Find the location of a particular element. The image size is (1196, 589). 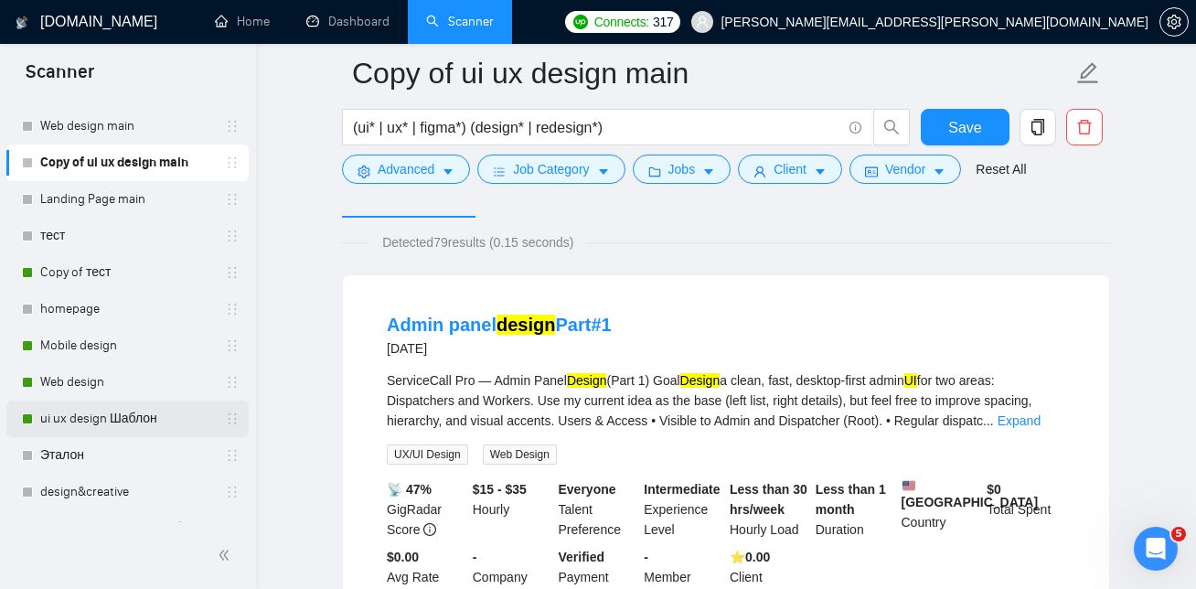

button: search is located at coordinates (892, 127).